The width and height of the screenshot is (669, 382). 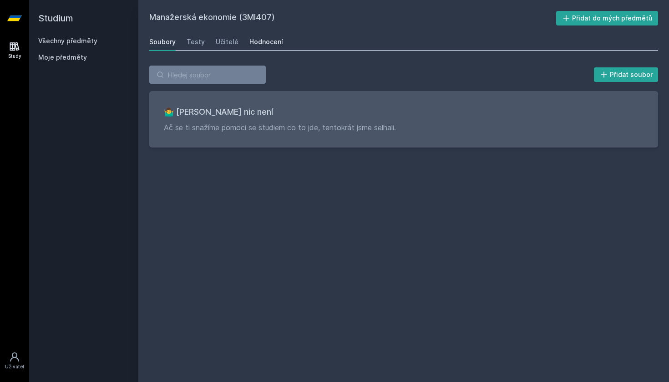 What do you see at coordinates (227, 42) in the screenshot?
I see `a: Učitelé` at bounding box center [227, 42].